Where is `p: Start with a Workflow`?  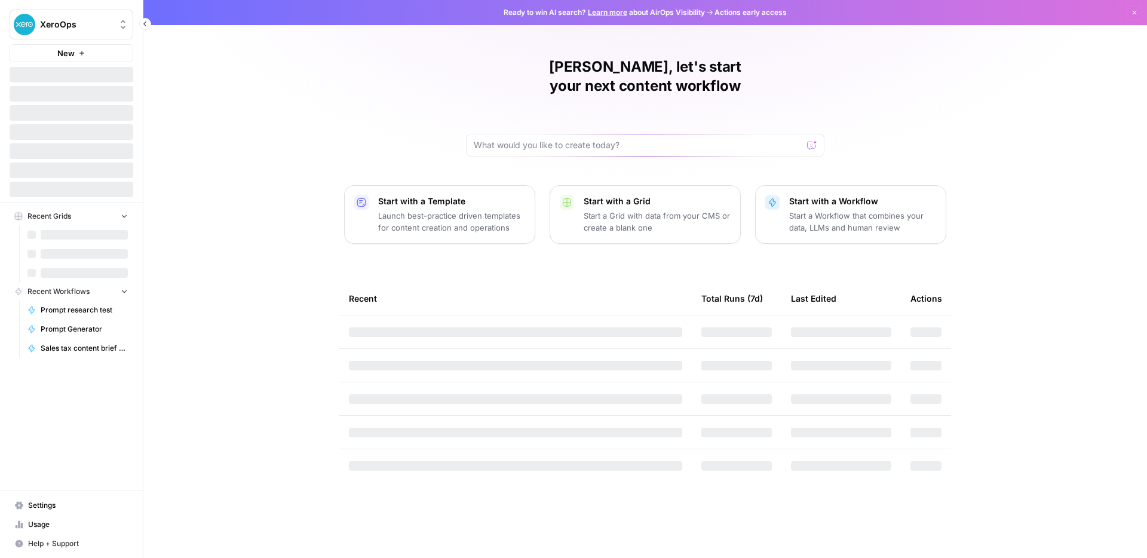 p: Start with a Workflow is located at coordinates (863, 201).